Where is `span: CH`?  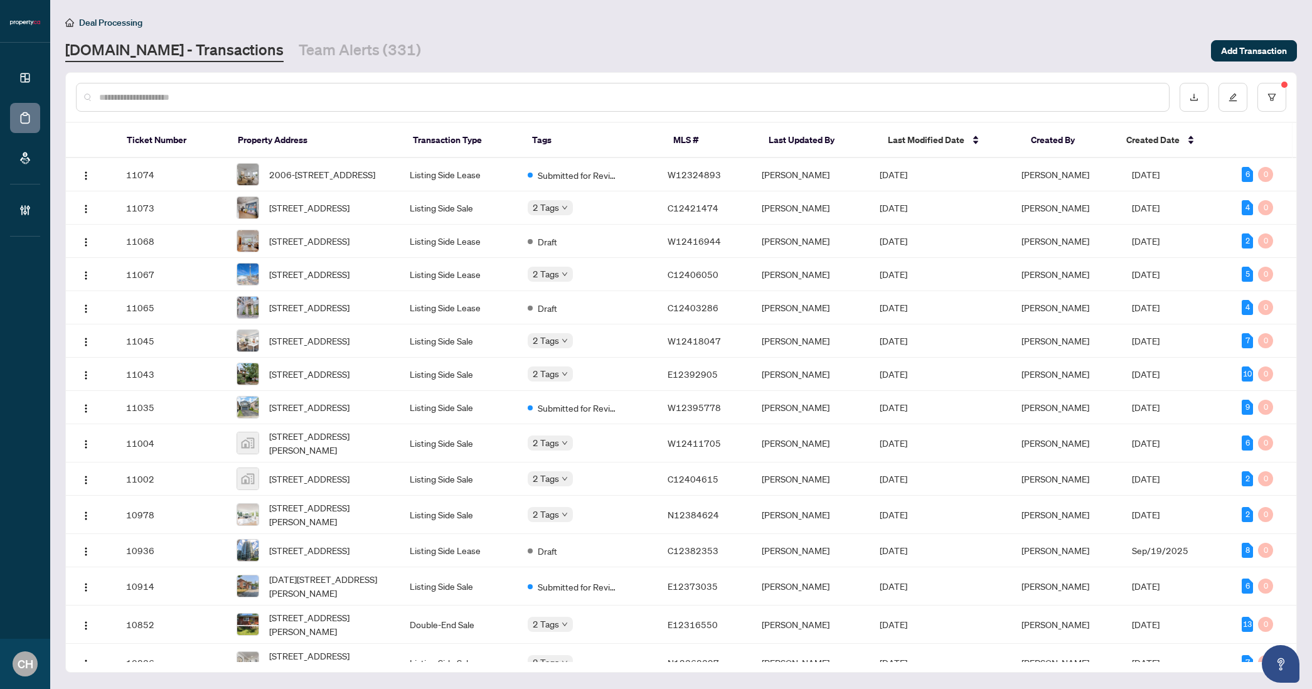
span: CH is located at coordinates (25, 664).